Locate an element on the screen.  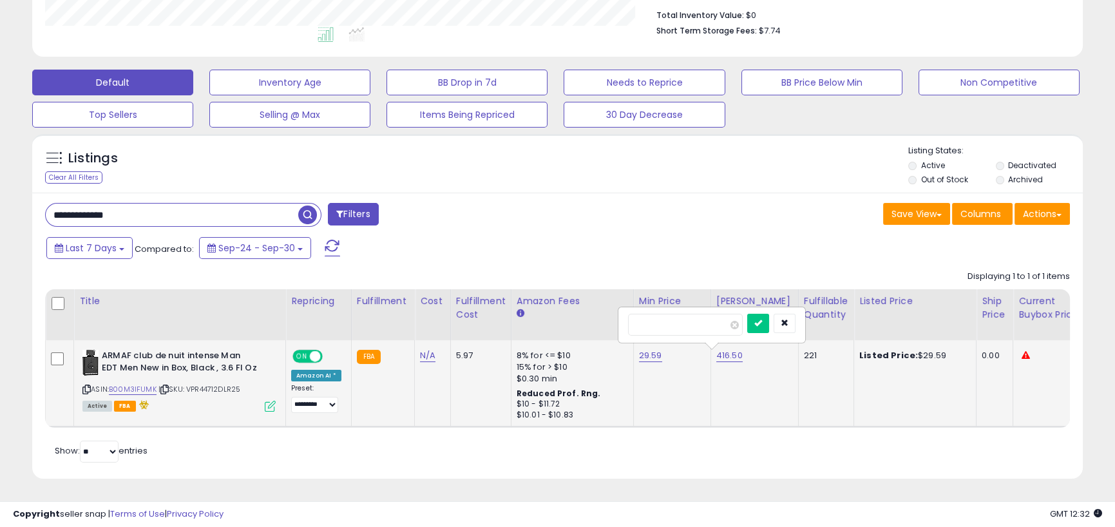
button: Filters is located at coordinates (353, 214).